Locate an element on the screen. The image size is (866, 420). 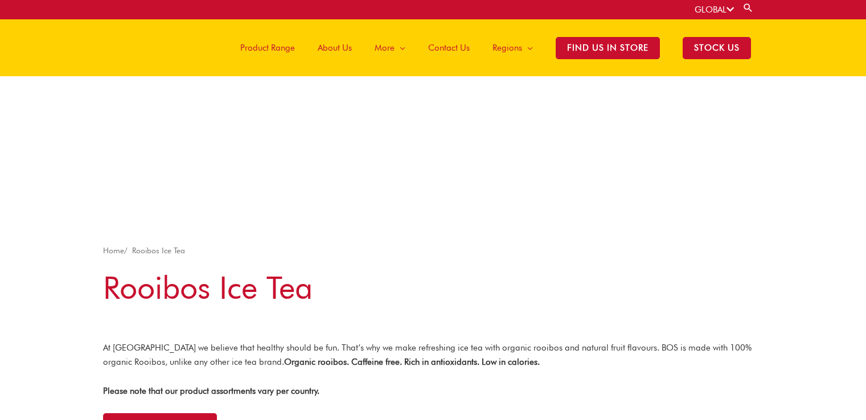
a: More is located at coordinates (390, 48).